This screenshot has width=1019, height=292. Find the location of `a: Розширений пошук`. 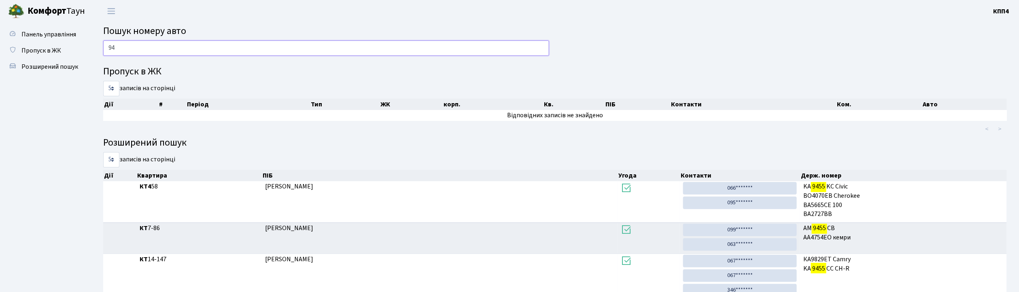

a: Розширений пошук is located at coordinates (45, 67).